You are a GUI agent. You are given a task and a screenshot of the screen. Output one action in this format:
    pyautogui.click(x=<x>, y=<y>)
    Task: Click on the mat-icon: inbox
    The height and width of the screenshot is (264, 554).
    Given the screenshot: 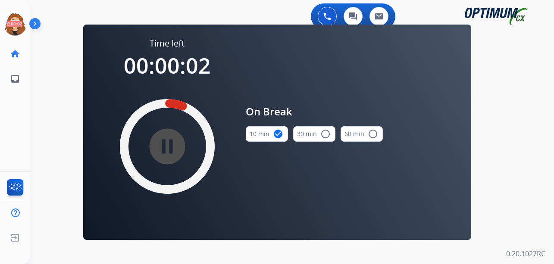 What is the action you would take?
    pyautogui.click(x=15, y=79)
    